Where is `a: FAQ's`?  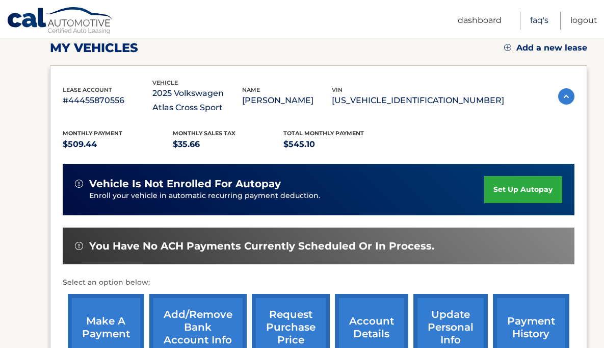
a: FAQ's is located at coordinates (540, 20).